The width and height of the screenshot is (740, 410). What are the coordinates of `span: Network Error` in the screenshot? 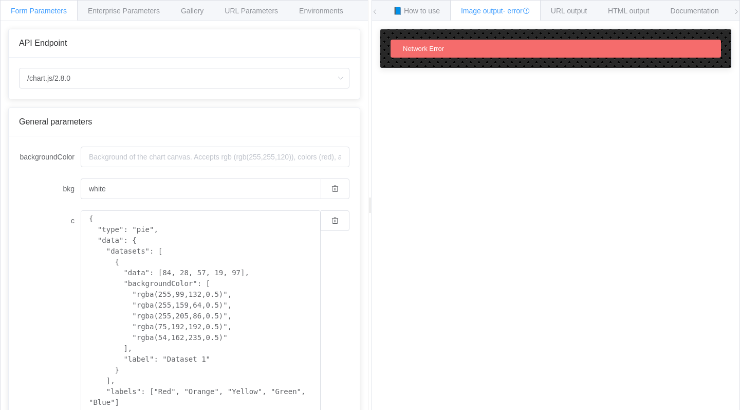 It's located at (423, 48).